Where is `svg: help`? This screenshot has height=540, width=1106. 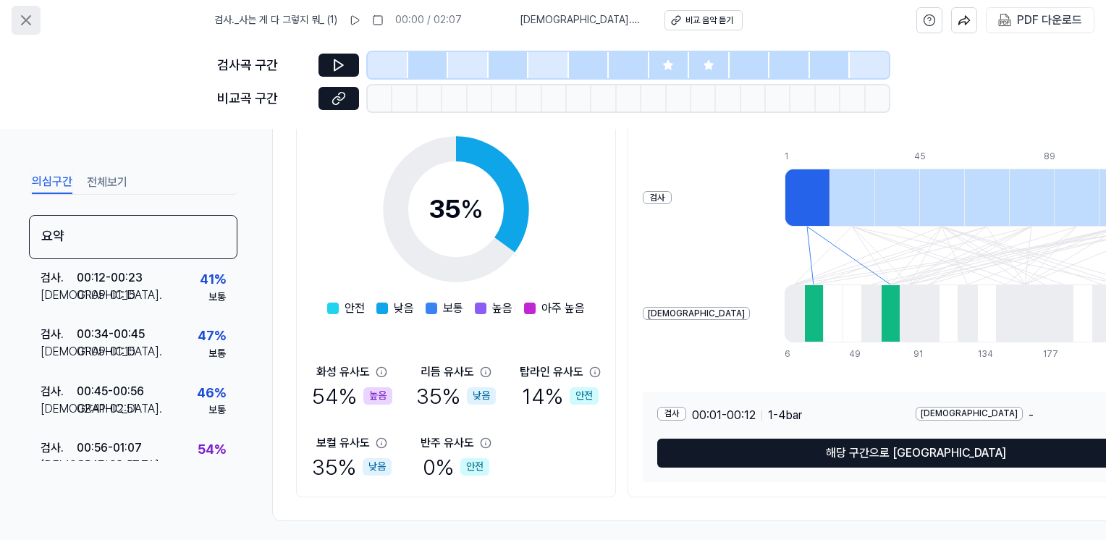
svg: help is located at coordinates (929, 20).